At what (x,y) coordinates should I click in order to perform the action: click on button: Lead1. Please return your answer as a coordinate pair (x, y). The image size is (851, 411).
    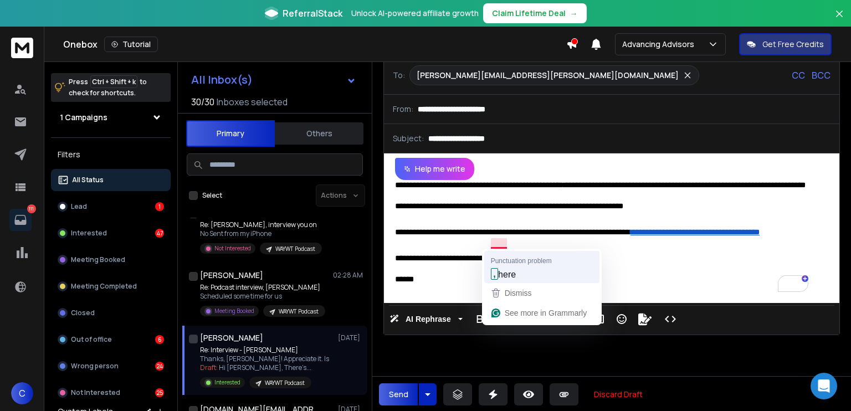
    Looking at the image, I should click on (111, 207).